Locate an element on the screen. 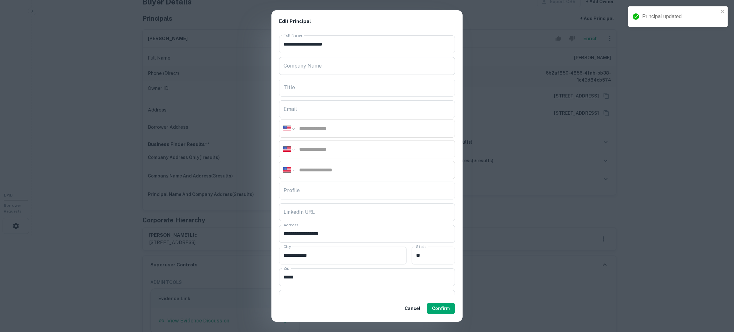 Image resolution: width=734 pixels, height=332 pixels. h2: Edit Principal is located at coordinates (367, 21).